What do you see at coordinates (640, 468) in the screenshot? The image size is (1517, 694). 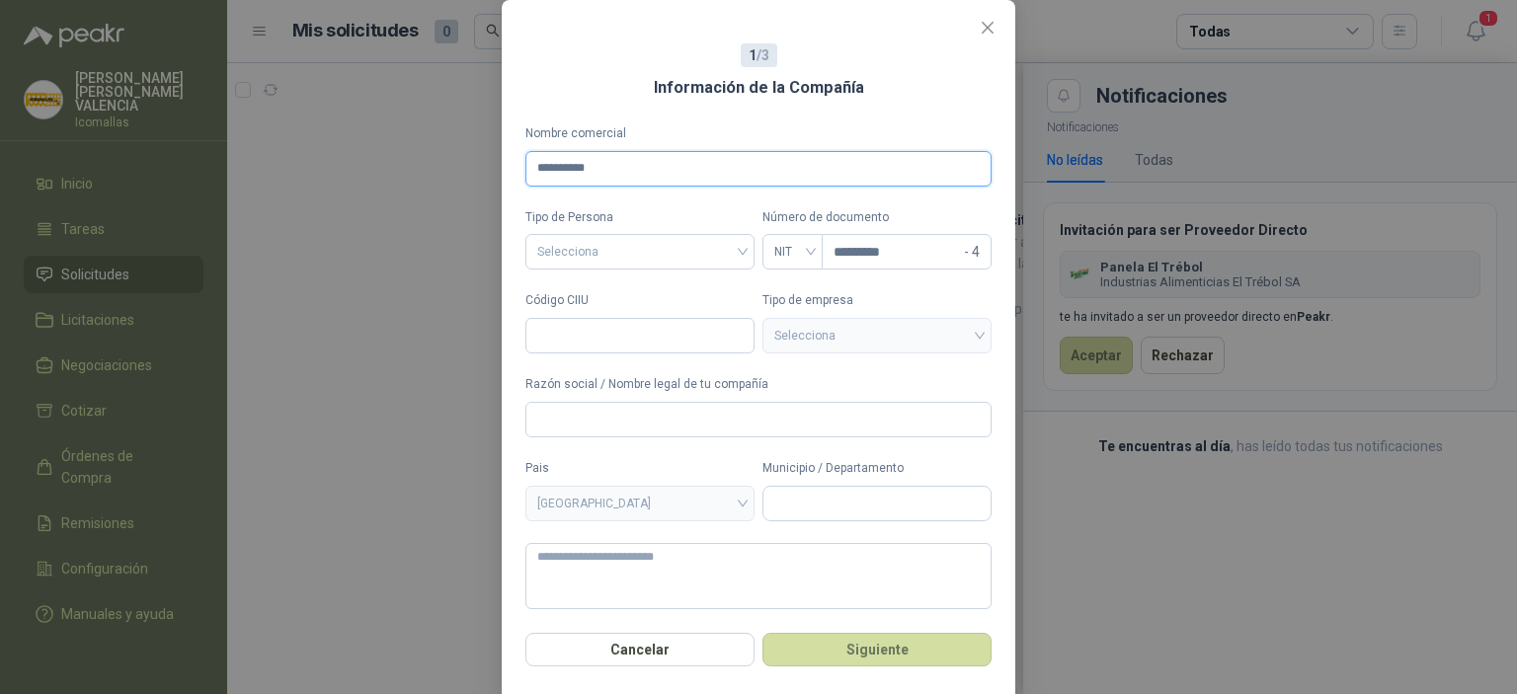 I see `label: Pais` at bounding box center [640, 468].